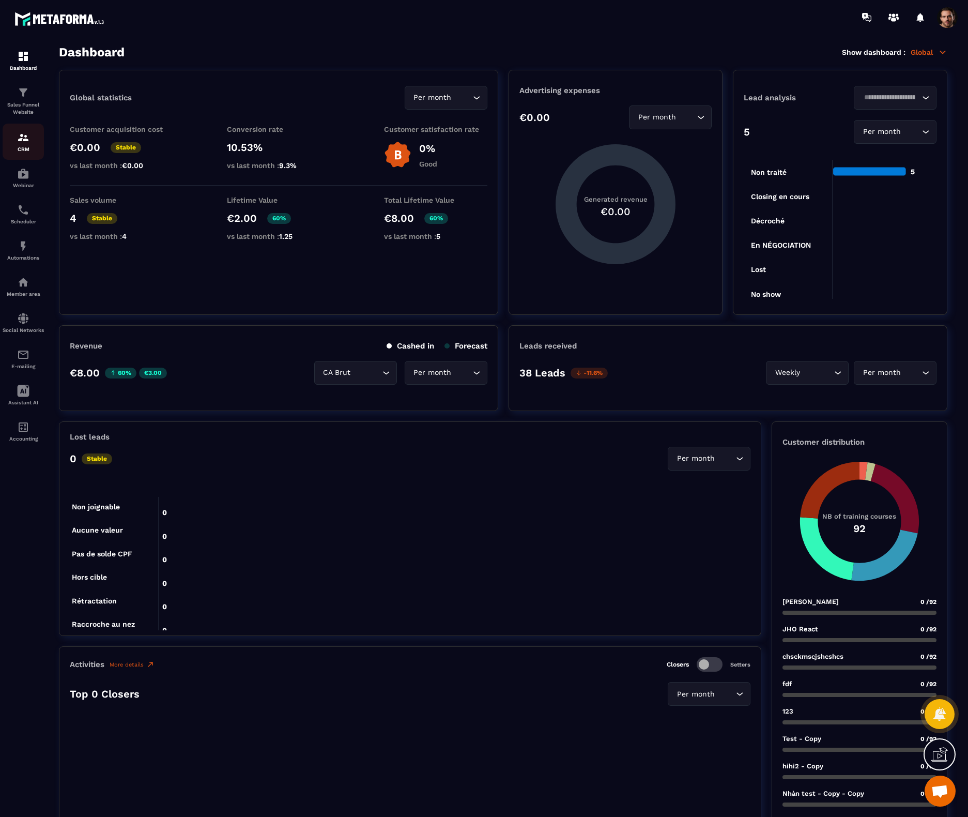 The width and height of the screenshot is (968, 817). Describe the element at coordinates (150, 664) in the screenshot. I see `img: narrow-up-right-o.6b7c60e2.svg` at that location.